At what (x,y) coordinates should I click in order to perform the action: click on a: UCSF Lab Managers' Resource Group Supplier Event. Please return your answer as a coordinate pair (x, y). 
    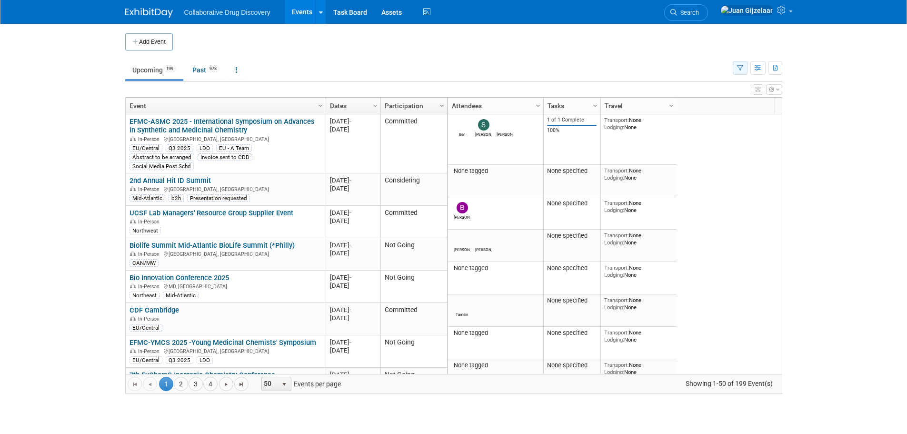
    Looking at the image, I should click on (212, 213).